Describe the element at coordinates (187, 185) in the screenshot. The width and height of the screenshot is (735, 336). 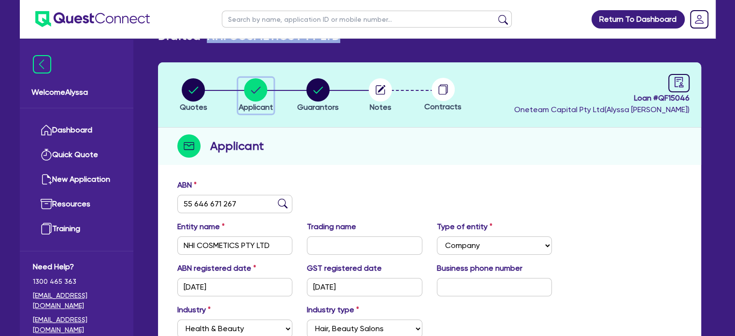
I see `label: ABN` at that location.